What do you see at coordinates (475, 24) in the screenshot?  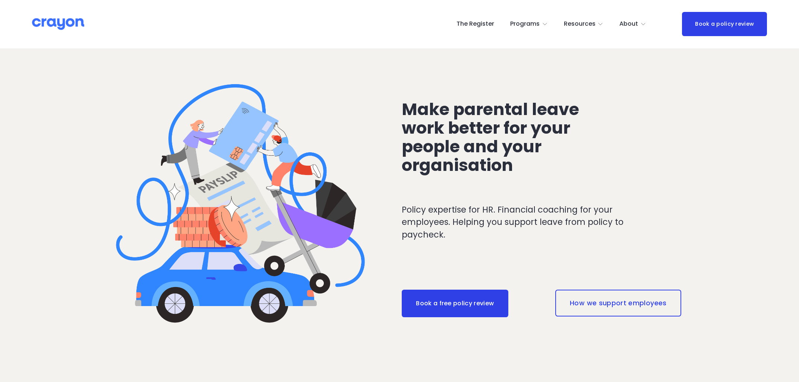 I see `a: The Register` at bounding box center [475, 24].